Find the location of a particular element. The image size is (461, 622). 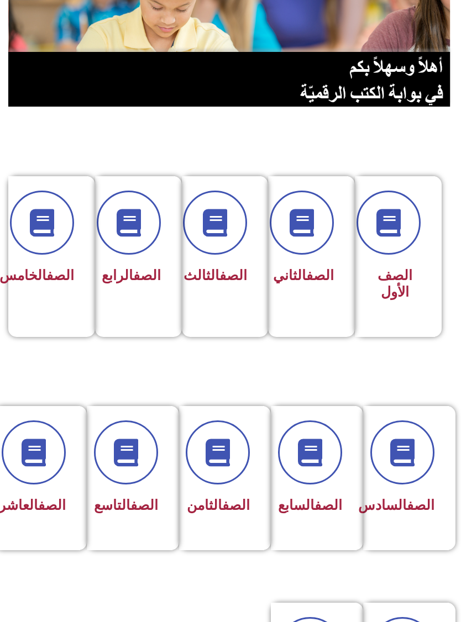

span: التاسع is located at coordinates (126, 505).